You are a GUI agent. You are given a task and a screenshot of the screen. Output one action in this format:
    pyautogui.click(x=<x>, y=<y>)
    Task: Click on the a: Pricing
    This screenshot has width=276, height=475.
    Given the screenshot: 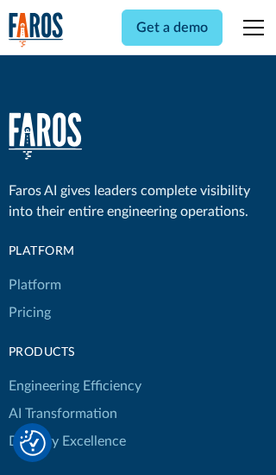 What is the action you would take?
    pyautogui.click(x=29, y=312)
    